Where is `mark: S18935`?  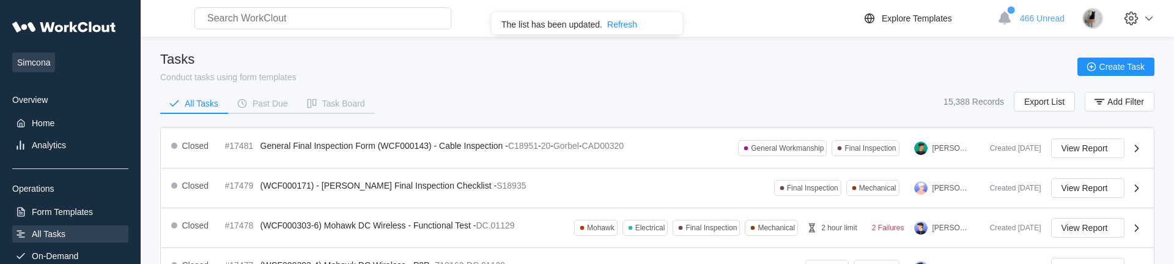
mark: S18935 is located at coordinates (511, 185).